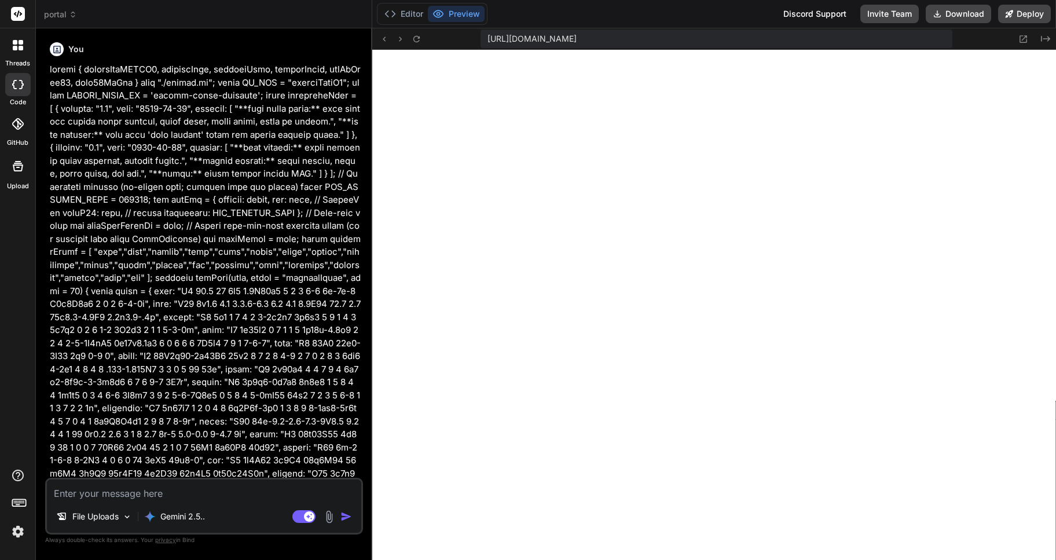  Describe the element at coordinates (329, 516) in the screenshot. I see `img: attachment` at that location.